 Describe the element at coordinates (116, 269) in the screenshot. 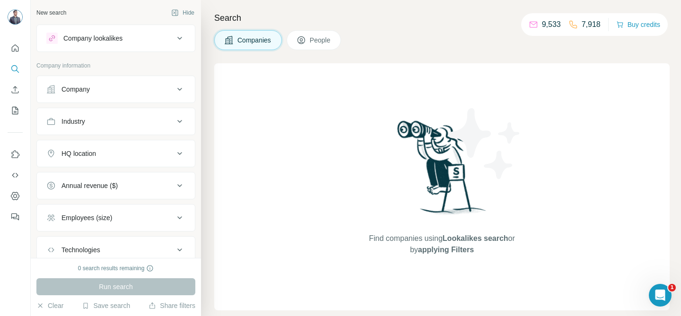

I see `div: 0 search results remaining` at that location.